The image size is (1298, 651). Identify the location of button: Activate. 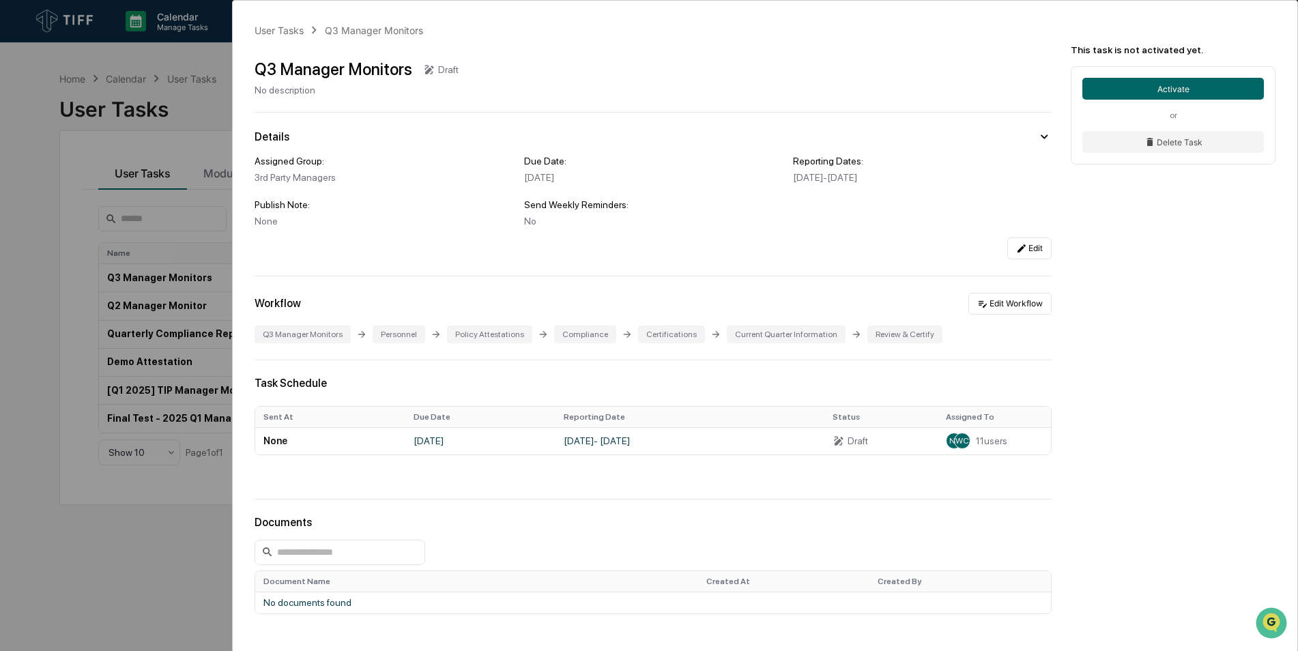
(1173, 89).